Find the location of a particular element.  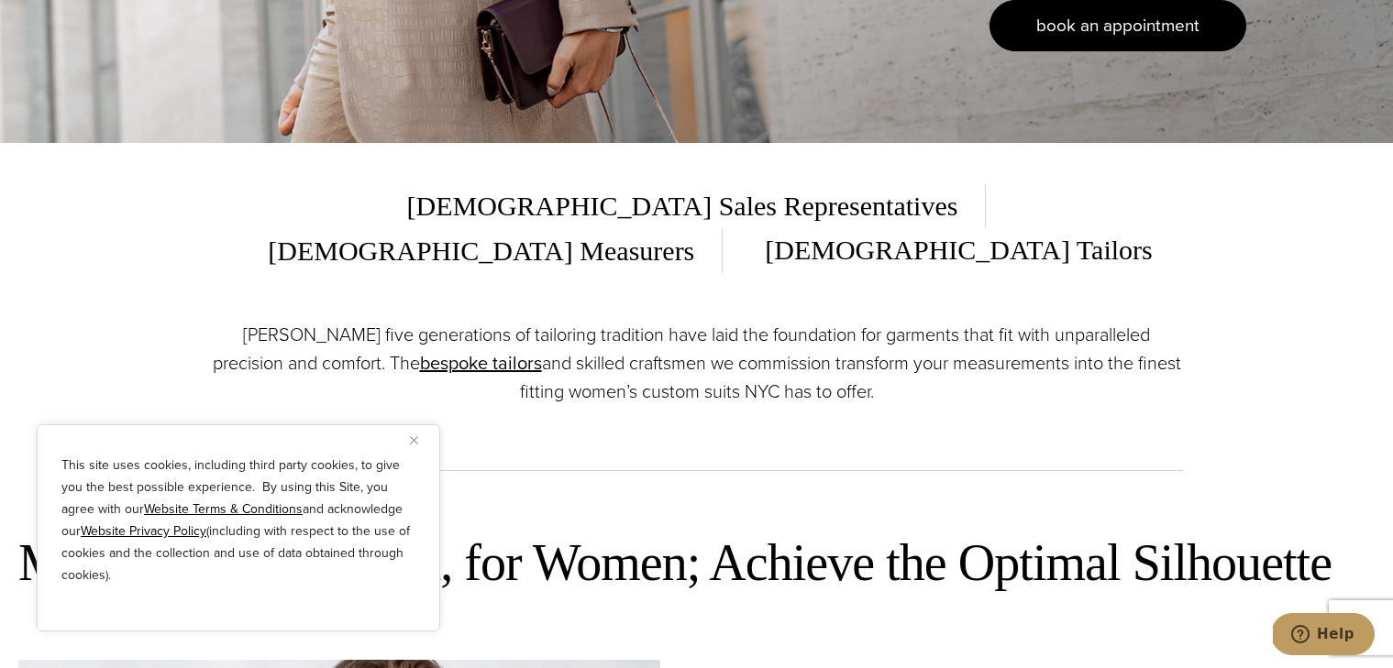

a: Website Terms & Conditions is located at coordinates (223, 509).